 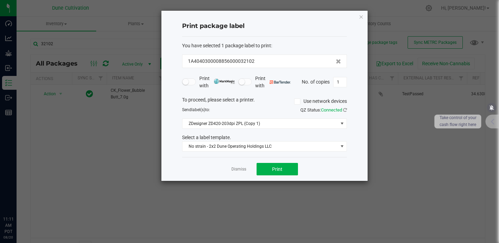 What do you see at coordinates (196, 110) in the screenshot?
I see `span: Send to:` at bounding box center [196, 110].